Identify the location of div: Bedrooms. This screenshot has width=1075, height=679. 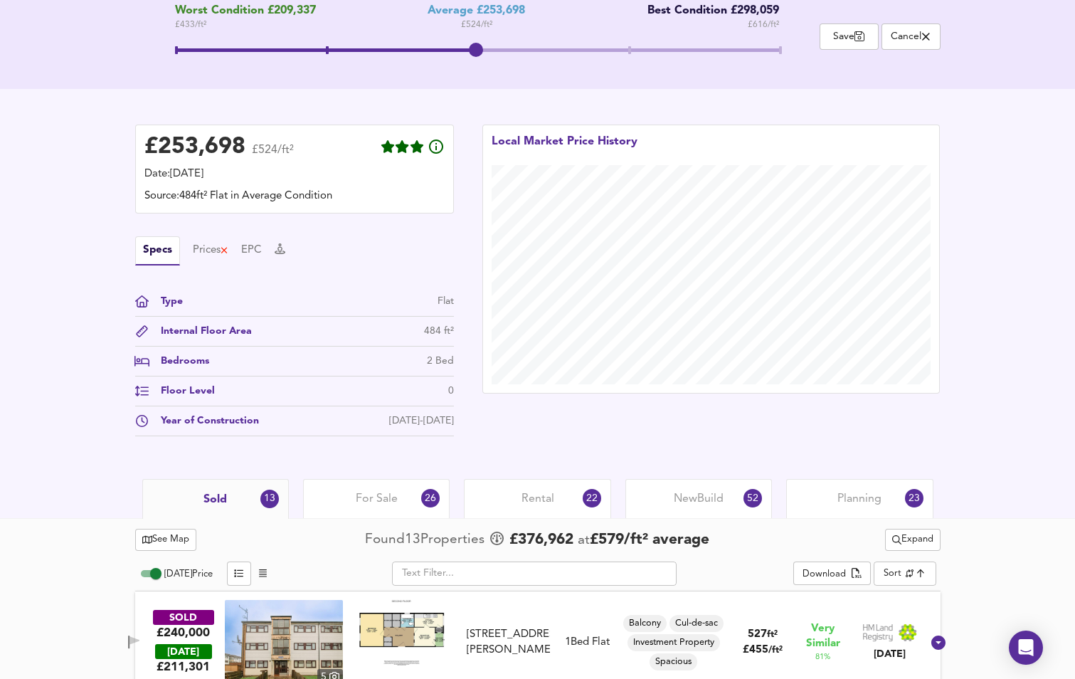
(179, 361).